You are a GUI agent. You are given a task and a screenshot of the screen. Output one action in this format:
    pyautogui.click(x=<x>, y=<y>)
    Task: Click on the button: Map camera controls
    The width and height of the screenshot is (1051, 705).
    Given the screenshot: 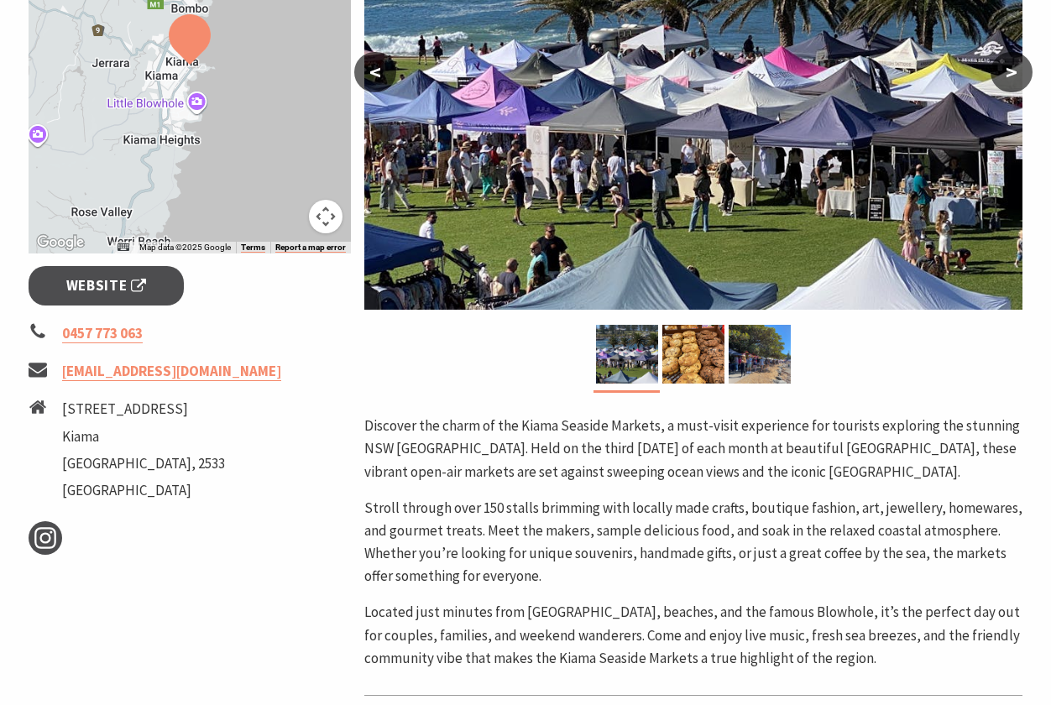 What is the action you would take?
    pyautogui.click(x=326, y=217)
    